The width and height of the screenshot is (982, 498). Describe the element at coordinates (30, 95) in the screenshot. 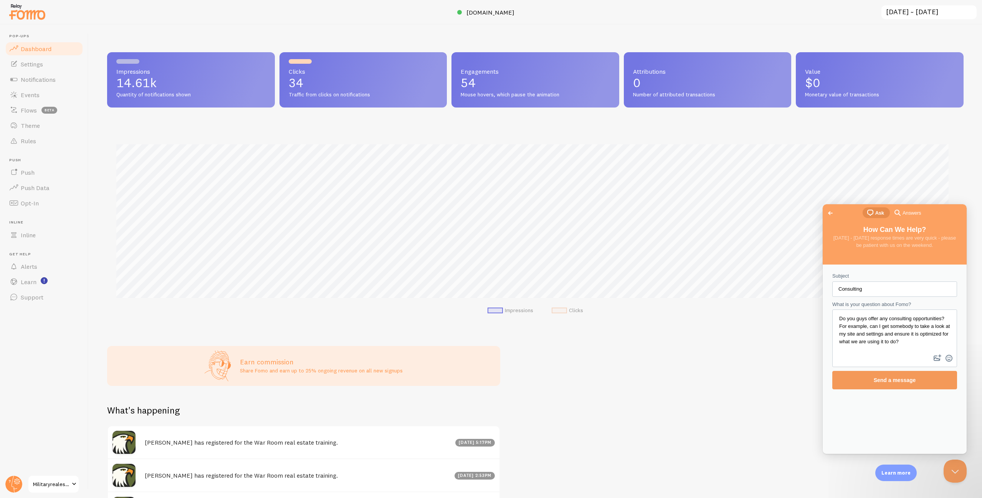

I see `span: Events` at that location.